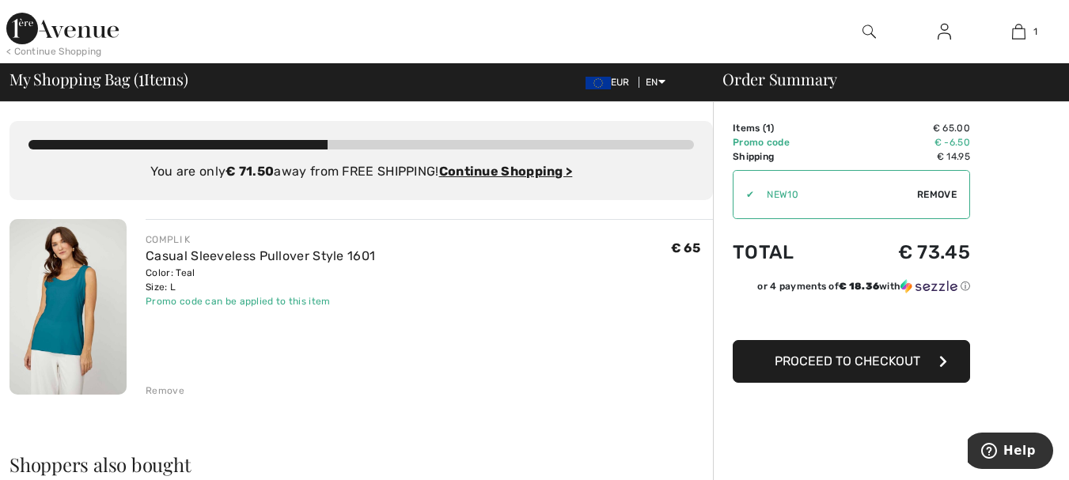  What do you see at coordinates (937, 195) in the screenshot?
I see `span: Remove` at bounding box center [937, 195].